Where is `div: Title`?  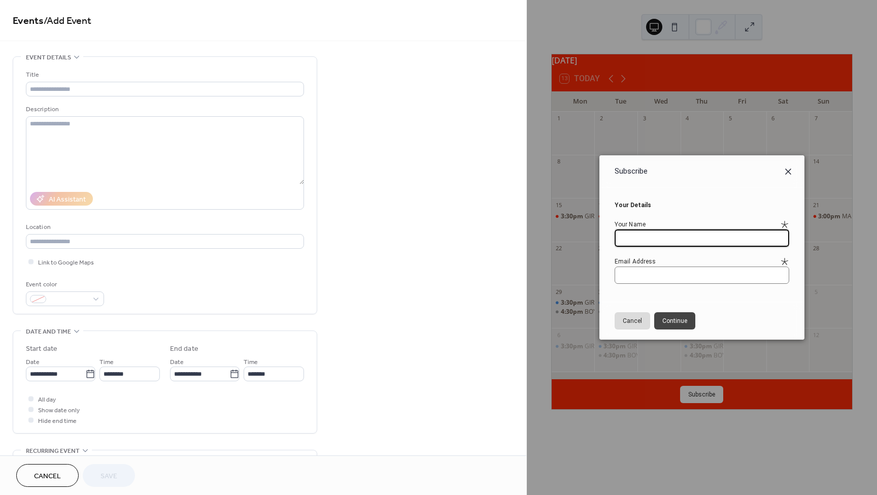
div: Title is located at coordinates (164, 75).